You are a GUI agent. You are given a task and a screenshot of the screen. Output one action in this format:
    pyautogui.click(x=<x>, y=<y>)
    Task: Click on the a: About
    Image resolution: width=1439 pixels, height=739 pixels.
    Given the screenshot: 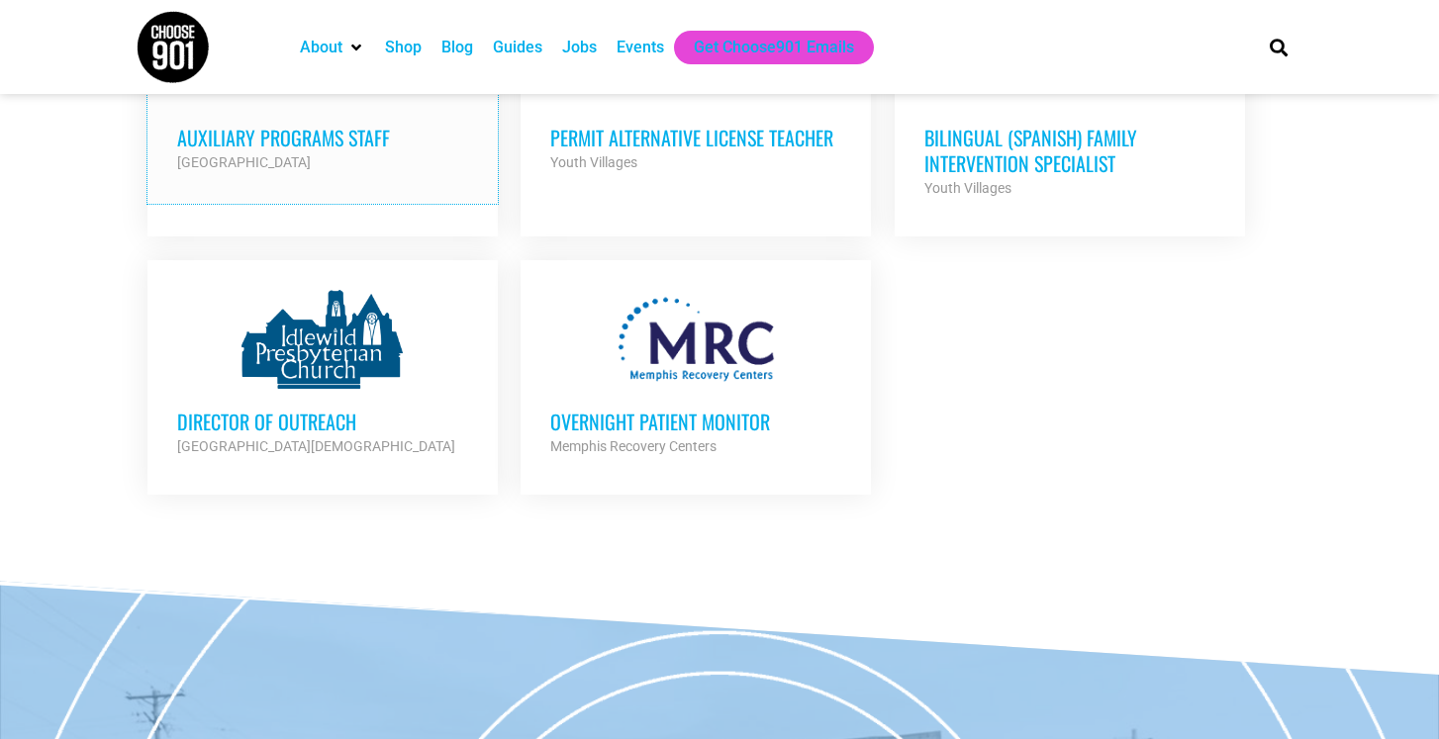 What is the action you would take?
    pyautogui.click(x=321, y=48)
    